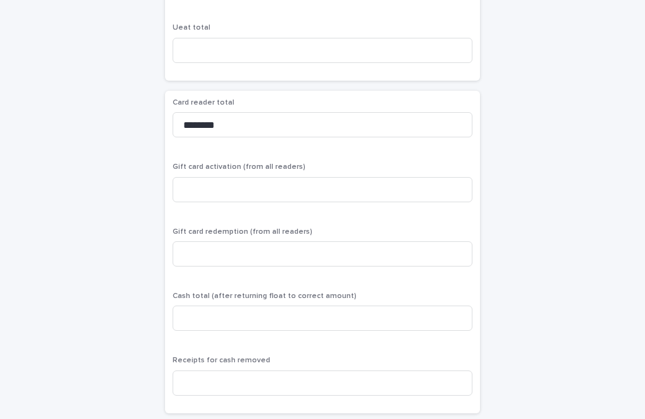 This screenshot has height=419, width=645. Describe the element at coordinates (221, 360) in the screenshot. I see `span: Receipts for cash removed` at that location.